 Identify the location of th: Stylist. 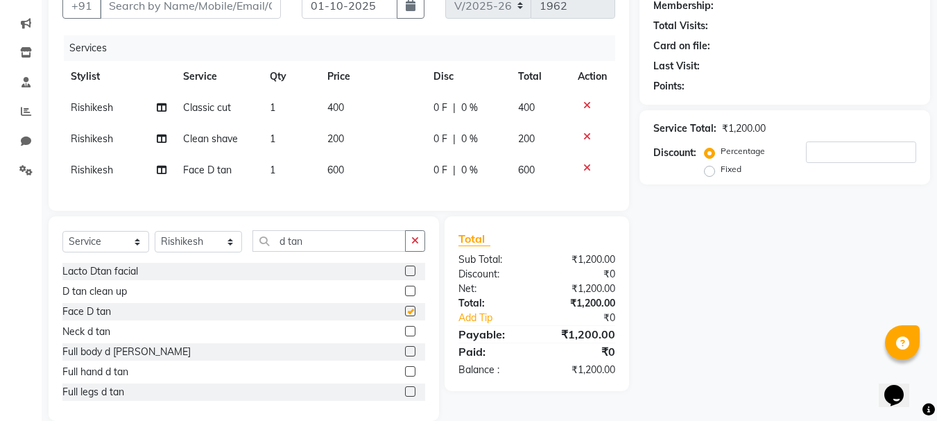
(119, 76).